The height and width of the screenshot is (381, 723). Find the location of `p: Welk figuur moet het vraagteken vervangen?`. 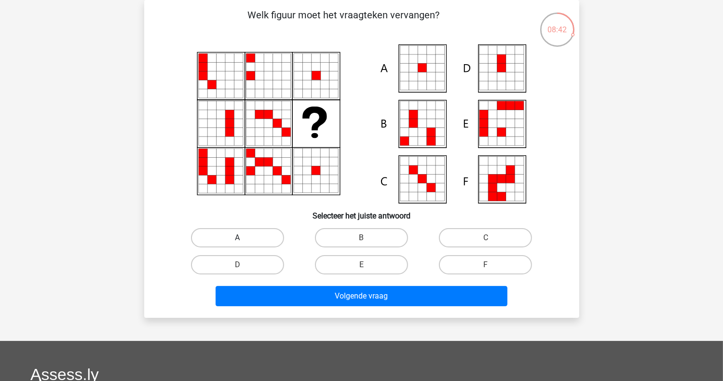

p: Welk figuur moet het vraagteken vervangen? is located at coordinates (343, 22).